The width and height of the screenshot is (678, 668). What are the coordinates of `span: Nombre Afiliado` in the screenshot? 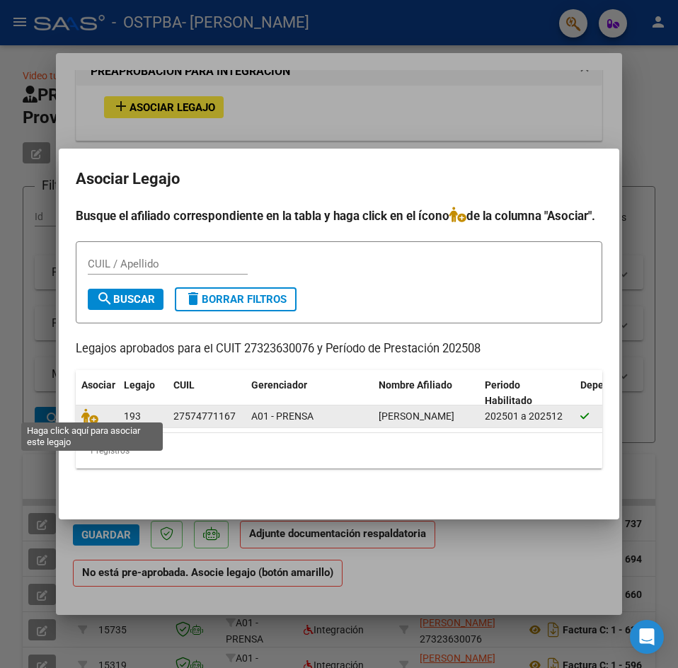 It's located at (416, 385).